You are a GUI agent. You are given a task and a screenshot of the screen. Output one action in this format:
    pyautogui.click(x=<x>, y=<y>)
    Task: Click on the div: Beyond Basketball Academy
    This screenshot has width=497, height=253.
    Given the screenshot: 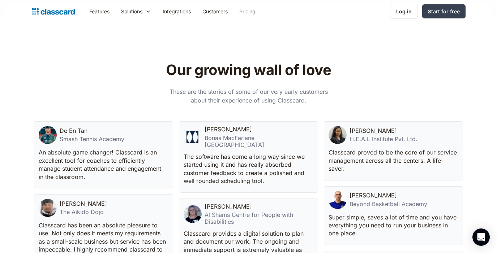 What is the action you would take?
    pyautogui.click(x=388, y=204)
    